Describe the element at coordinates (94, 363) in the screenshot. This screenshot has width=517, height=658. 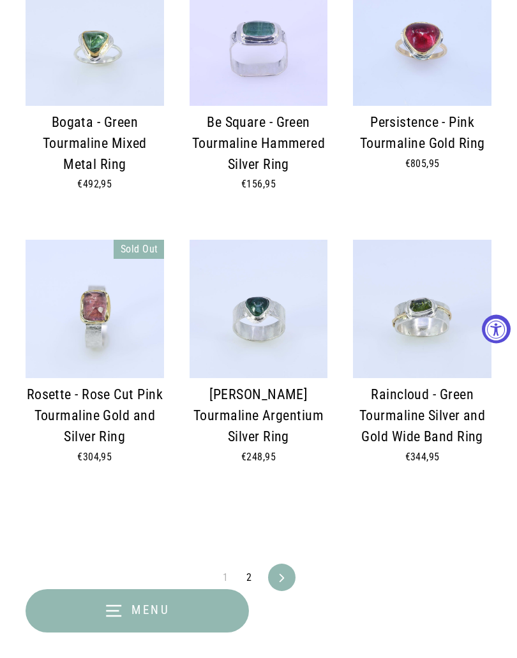
I see `a: Rosette - Rose Cut Pink Tourmaline Gold and Silver Ring main image | Breathe Autumn Rain Artisan ...` at that location.